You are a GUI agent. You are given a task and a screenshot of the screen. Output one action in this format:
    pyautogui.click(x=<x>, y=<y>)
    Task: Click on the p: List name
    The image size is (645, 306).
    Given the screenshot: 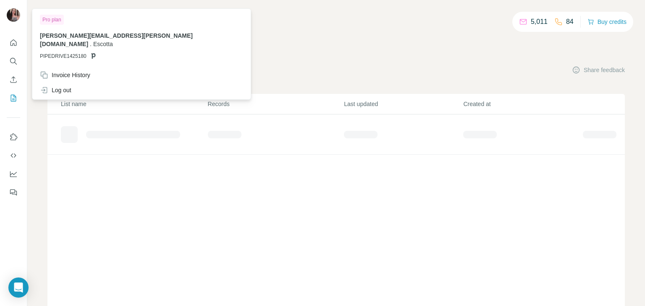 What is the action you would take?
    pyautogui.click(x=134, y=104)
    